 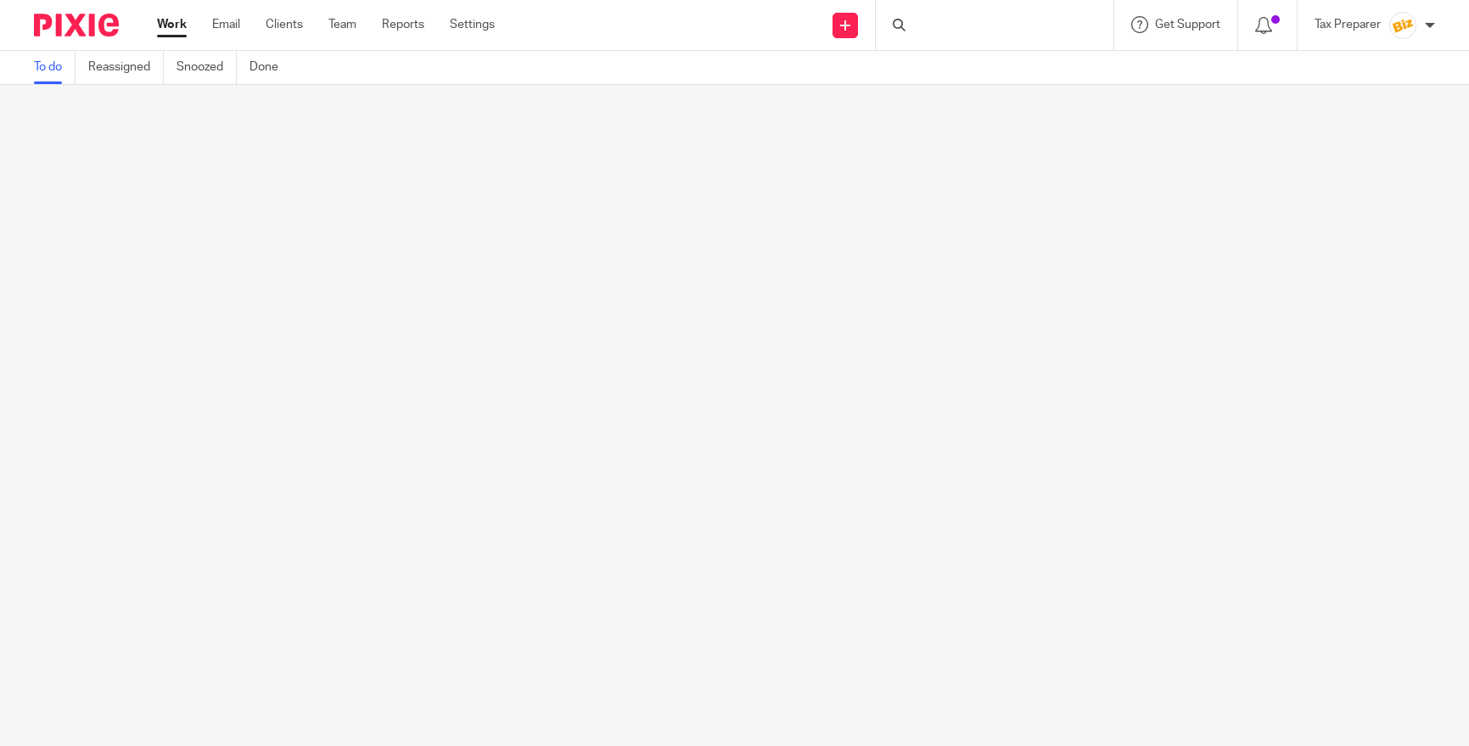 I want to click on a: Reassigned, so click(x=126, y=67).